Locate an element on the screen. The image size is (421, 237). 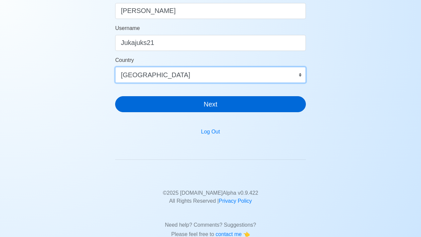
a: Privacy Policy is located at coordinates (236, 201).